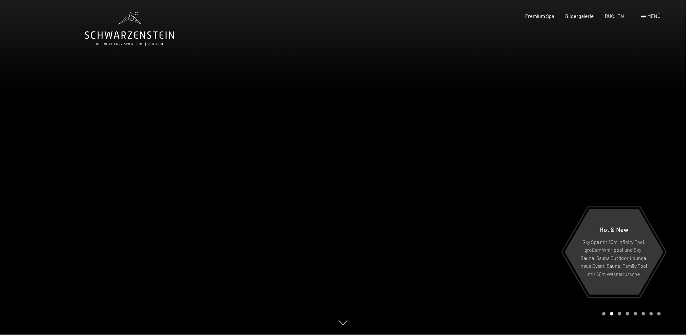 The width and height of the screenshot is (686, 335). Describe the element at coordinates (614, 16) in the screenshot. I see `span: BUCHEN` at that location.